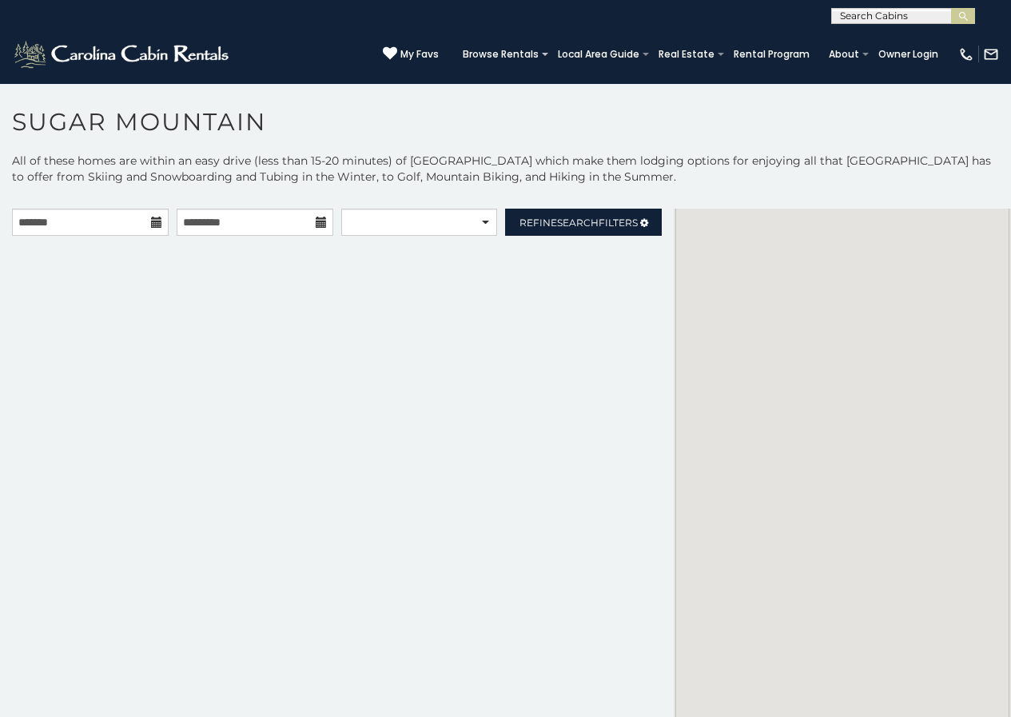 This screenshot has height=717, width=1011. I want to click on img: White-1-2.png, so click(122, 54).